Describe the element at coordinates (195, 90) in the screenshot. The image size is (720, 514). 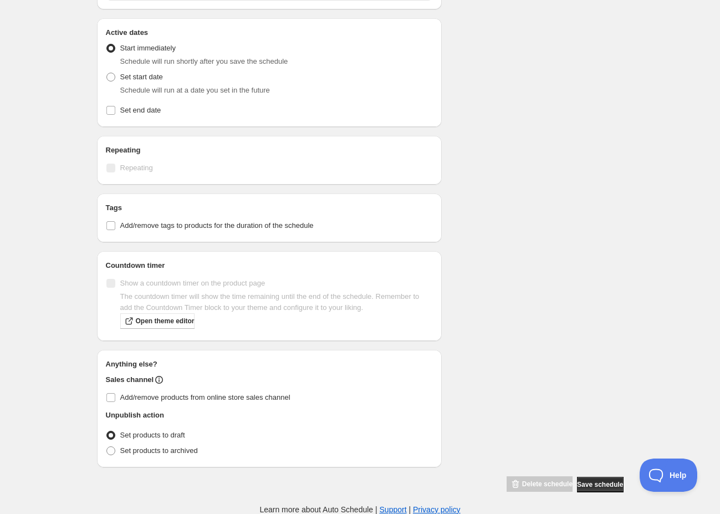
I see `span: Schedule will run at a date you set in the future` at that location.